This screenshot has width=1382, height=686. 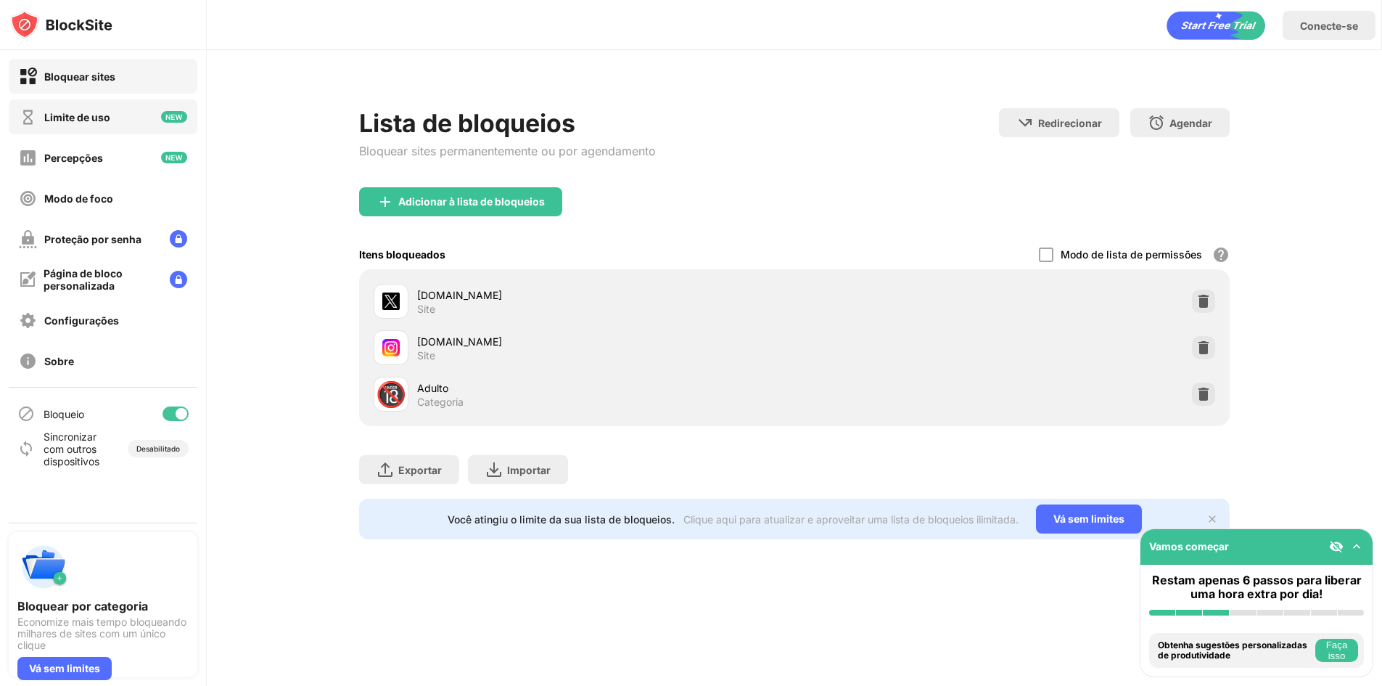 I want to click on font: Adicionar à lista de bloqueios, so click(x=472, y=201).